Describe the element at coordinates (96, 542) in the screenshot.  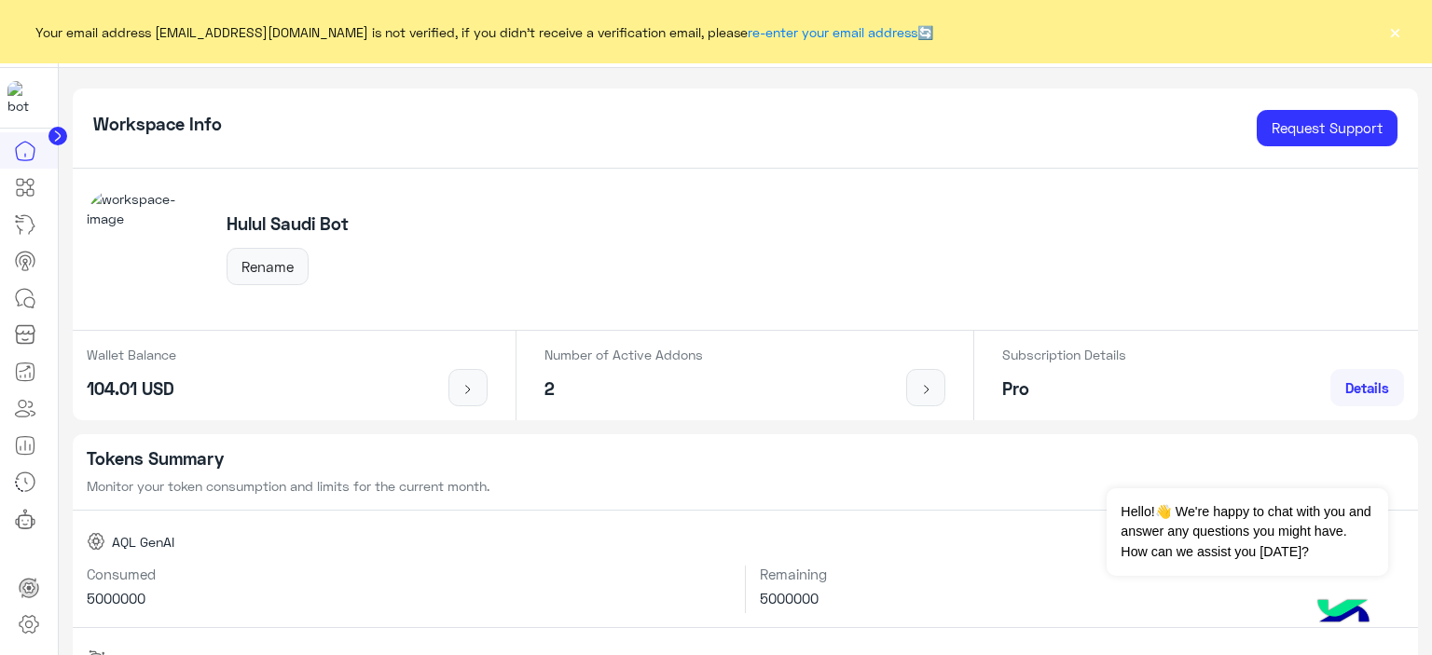
I see `img: AQL GenAI` at that location.